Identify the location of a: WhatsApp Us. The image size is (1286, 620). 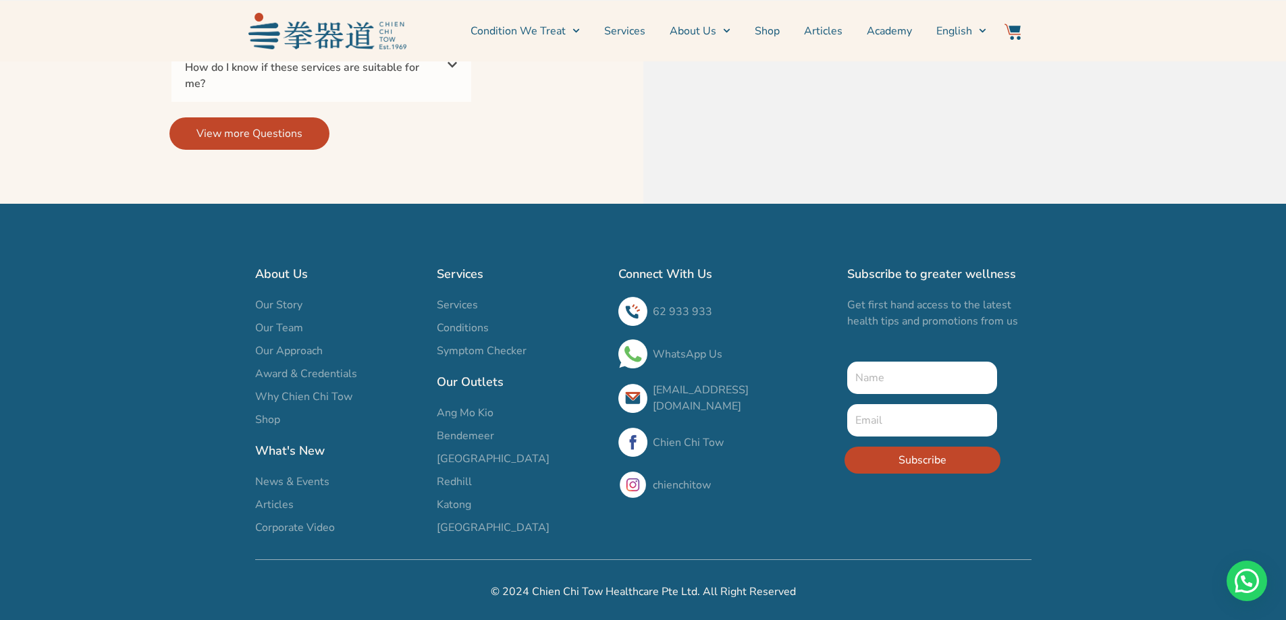
(687, 354).